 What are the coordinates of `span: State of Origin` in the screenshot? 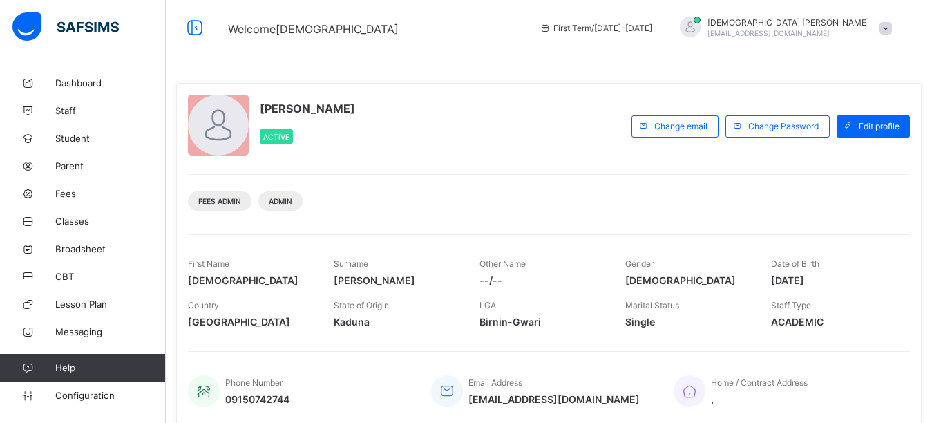 It's located at (361, 305).